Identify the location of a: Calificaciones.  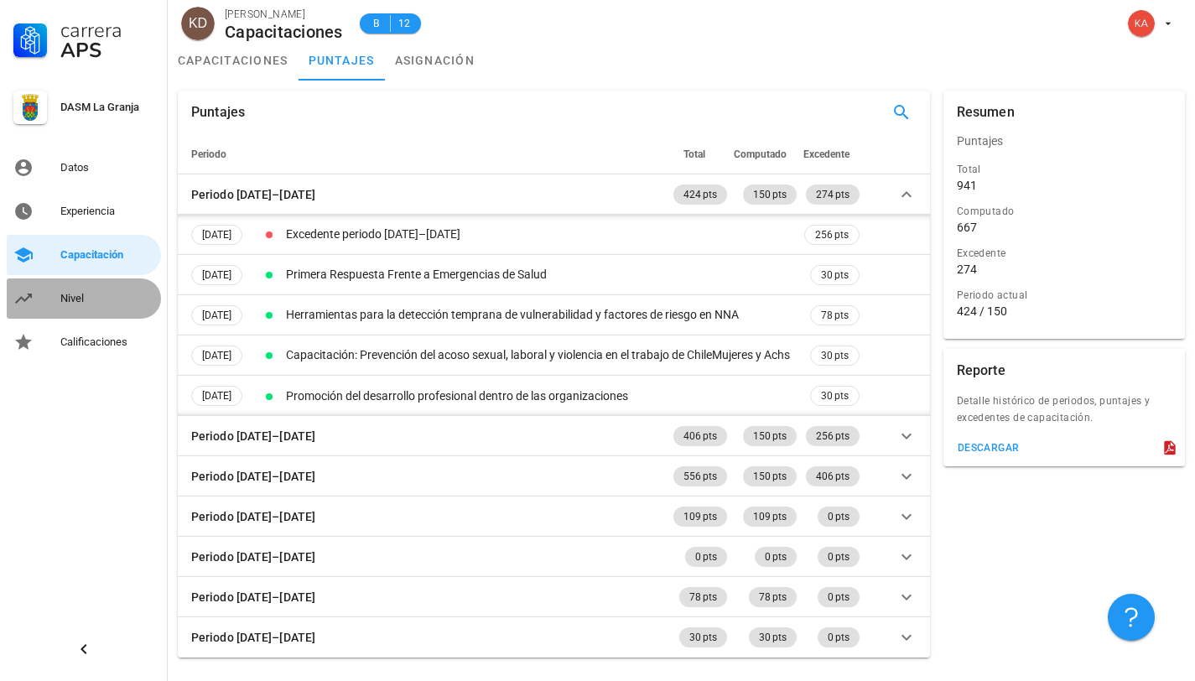
(84, 342).